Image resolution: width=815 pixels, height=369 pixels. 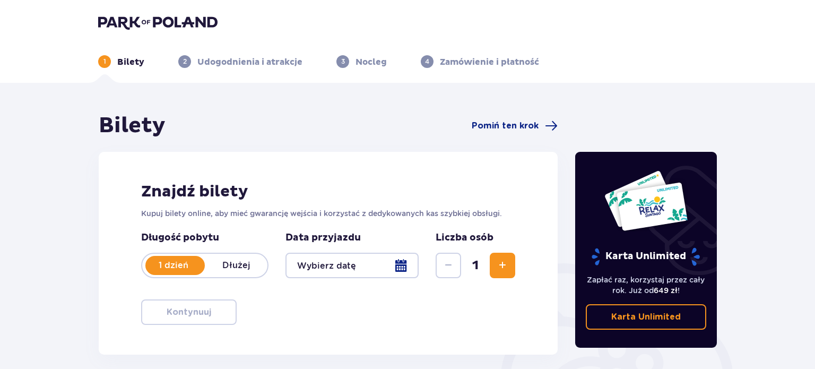 What do you see at coordinates (371, 62) in the screenshot?
I see `p: Nocleg` at bounding box center [371, 62].